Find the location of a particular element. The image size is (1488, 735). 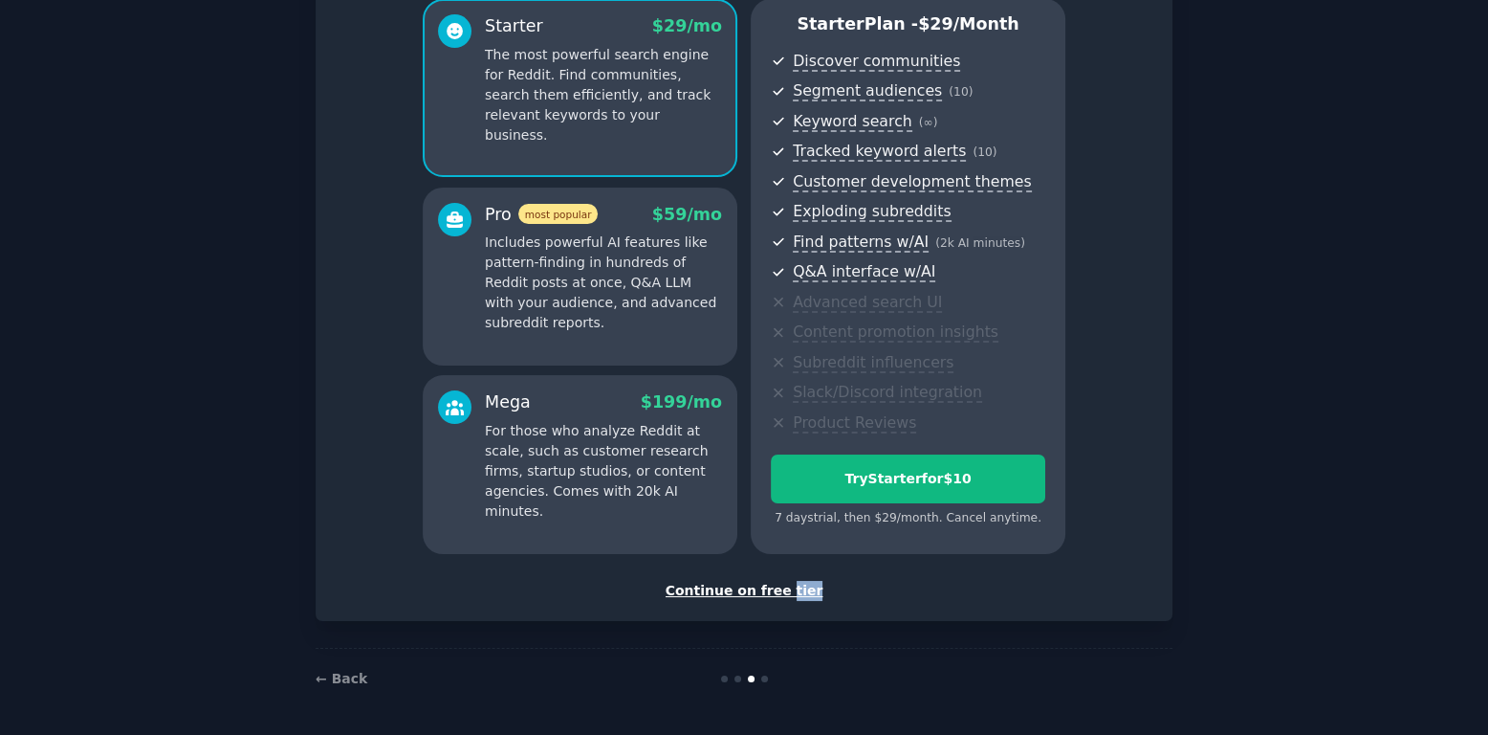

span: Keyword search is located at coordinates (852, 121).